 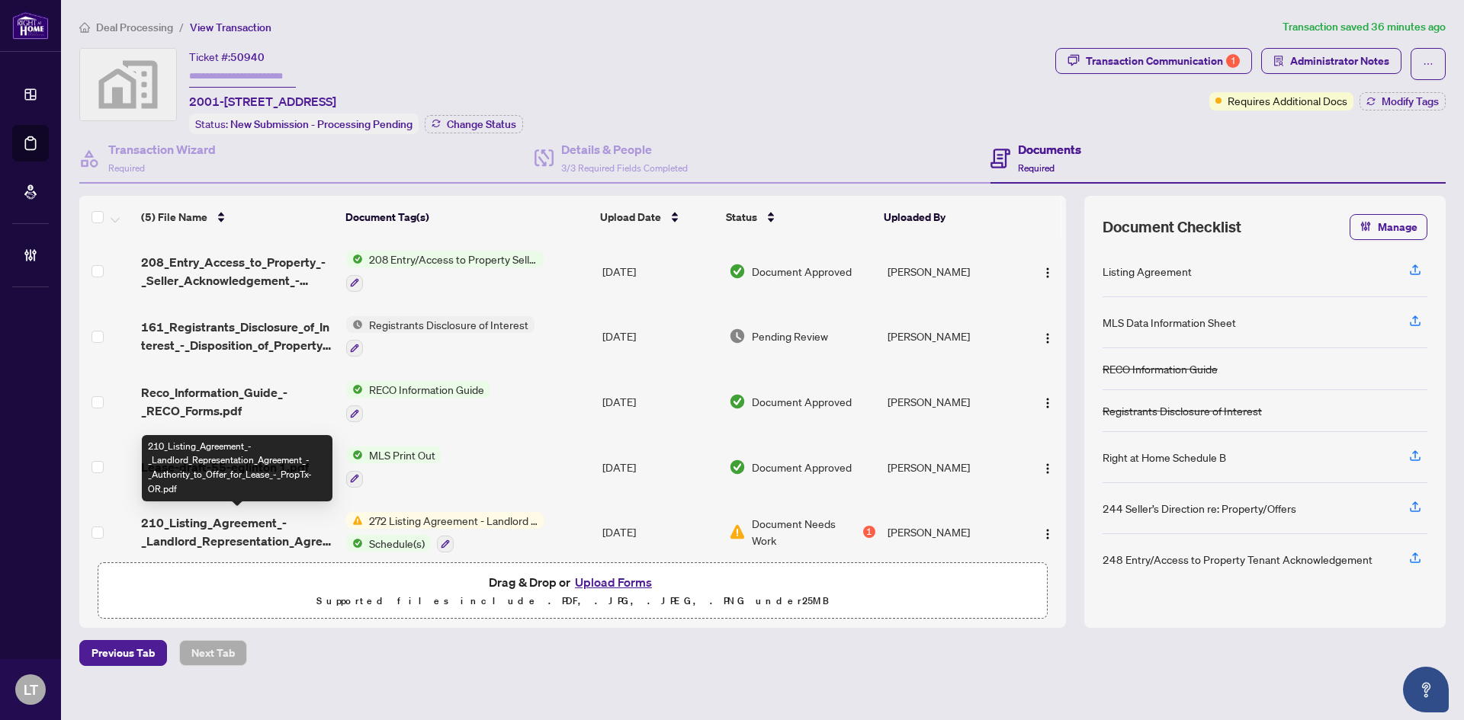 What do you see at coordinates (134, 27) in the screenshot?
I see `span: Deal Processing` at bounding box center [134, 27].